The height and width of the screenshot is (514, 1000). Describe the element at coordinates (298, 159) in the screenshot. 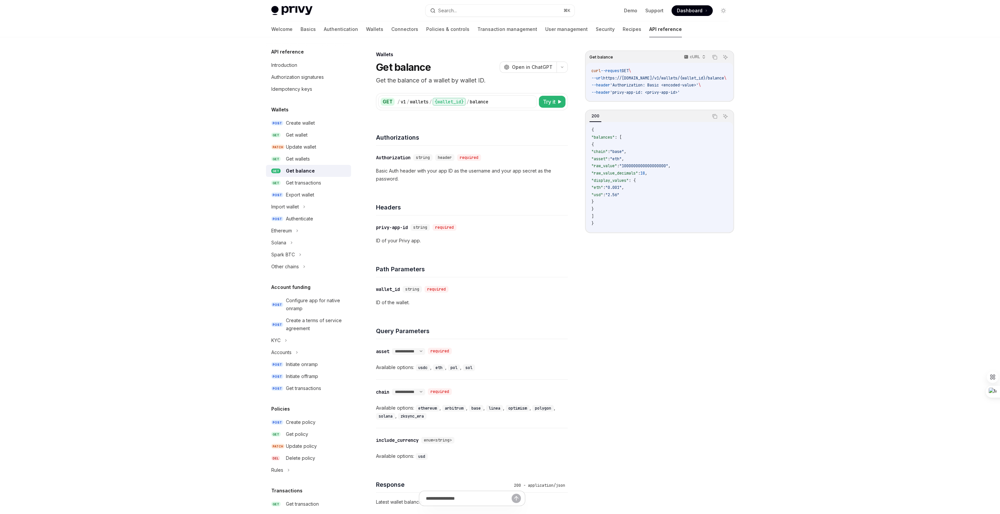

I see `div: Get wallets` at that location.